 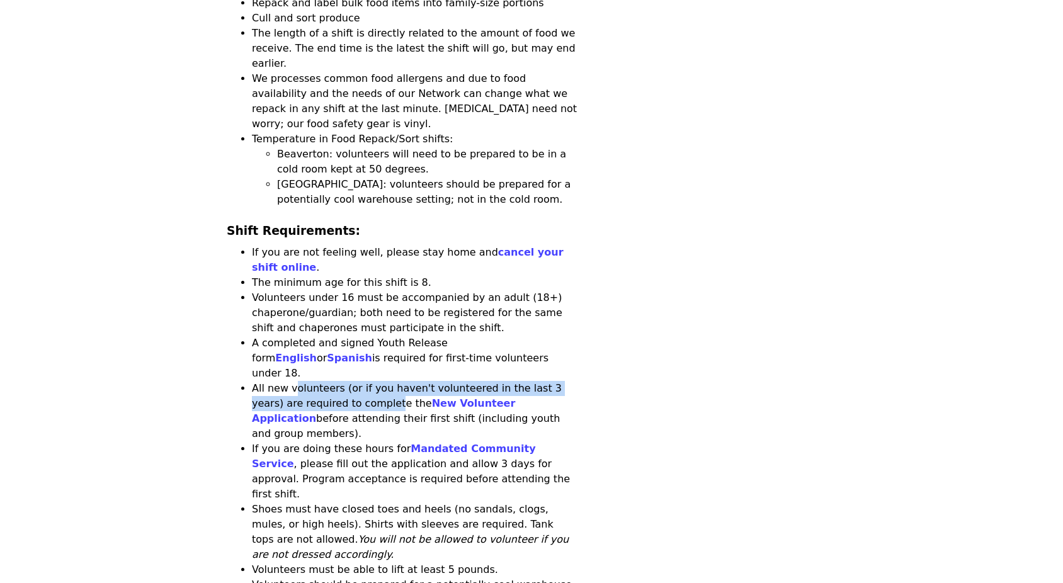 What do you see at coordinates (414, 283) in the screenshot?
I see `li: The minimum age for this shift is 8.` at bounding box center [414, 283].